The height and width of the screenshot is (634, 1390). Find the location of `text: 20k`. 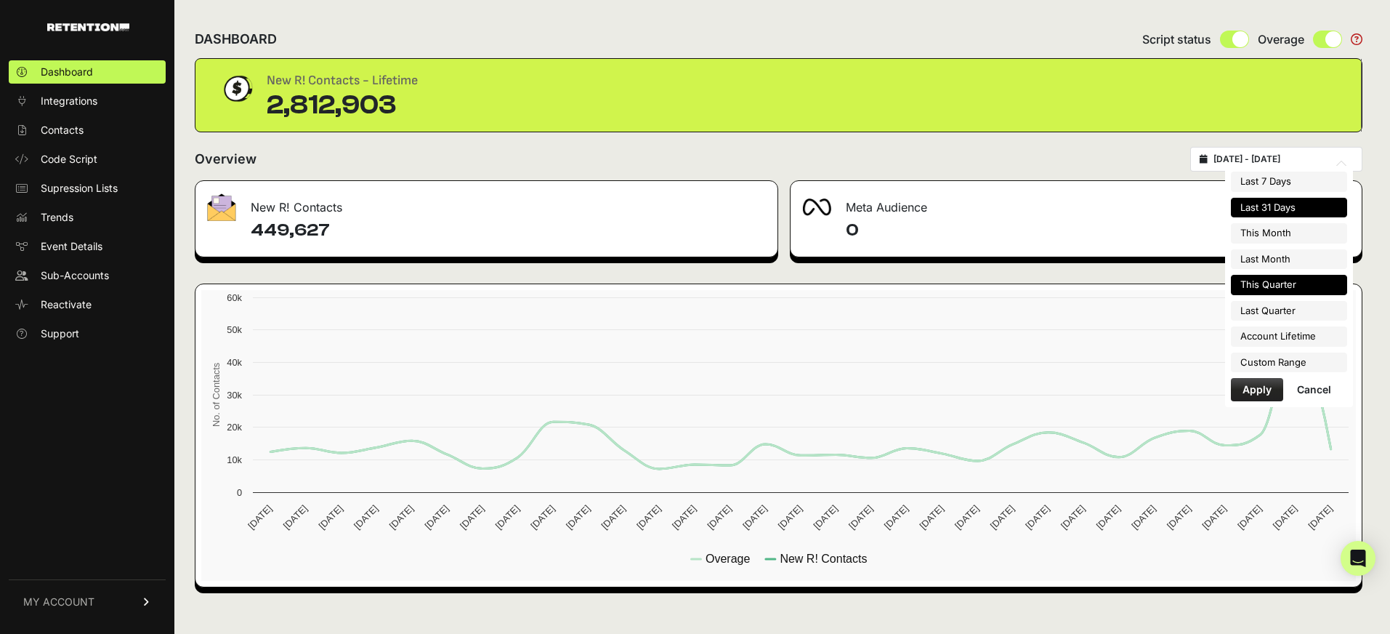

text: 20k is located at coordinates (234, 427).